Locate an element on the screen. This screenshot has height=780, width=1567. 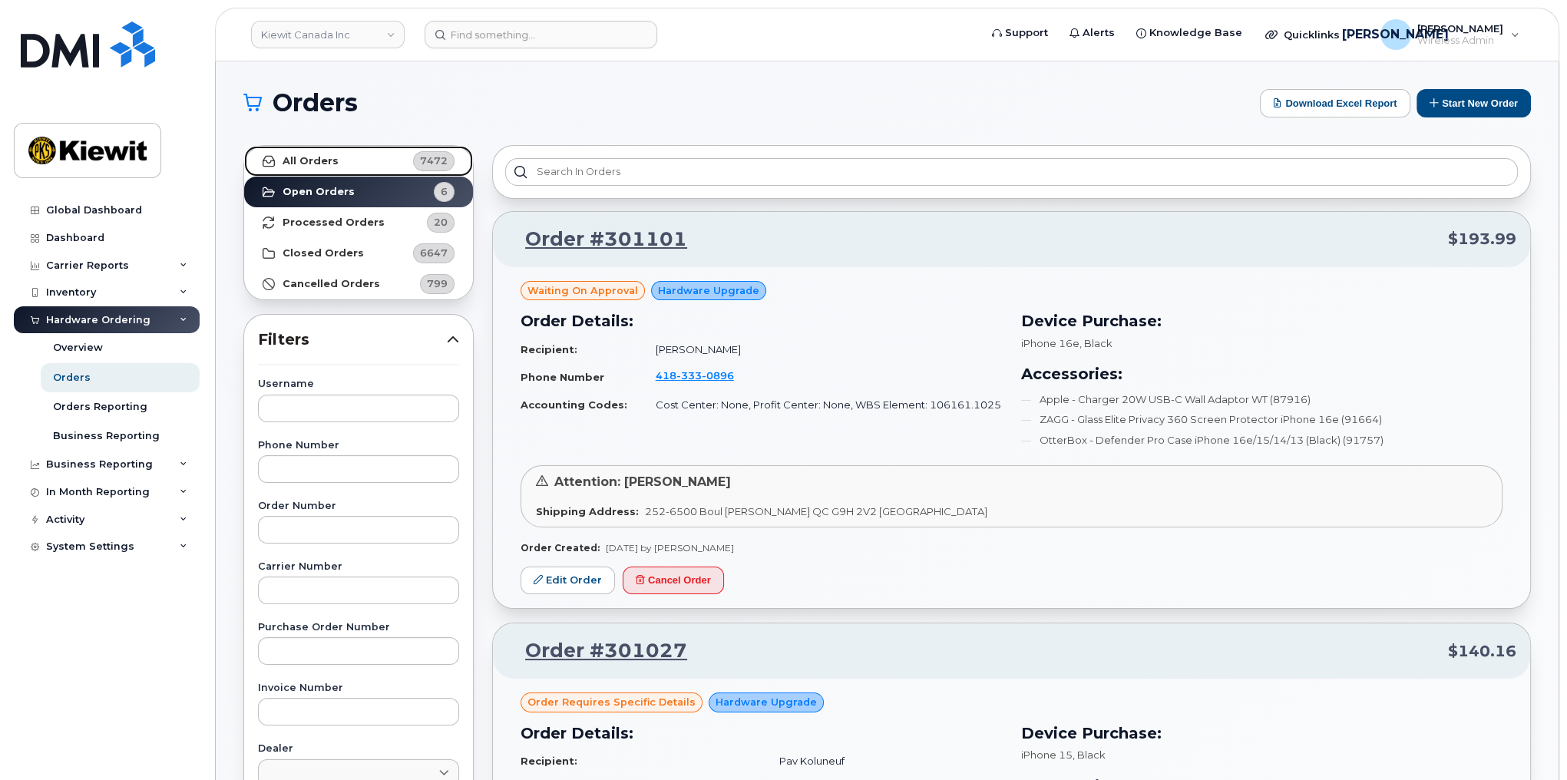
span: 333 is located at coordinates (689, 375).